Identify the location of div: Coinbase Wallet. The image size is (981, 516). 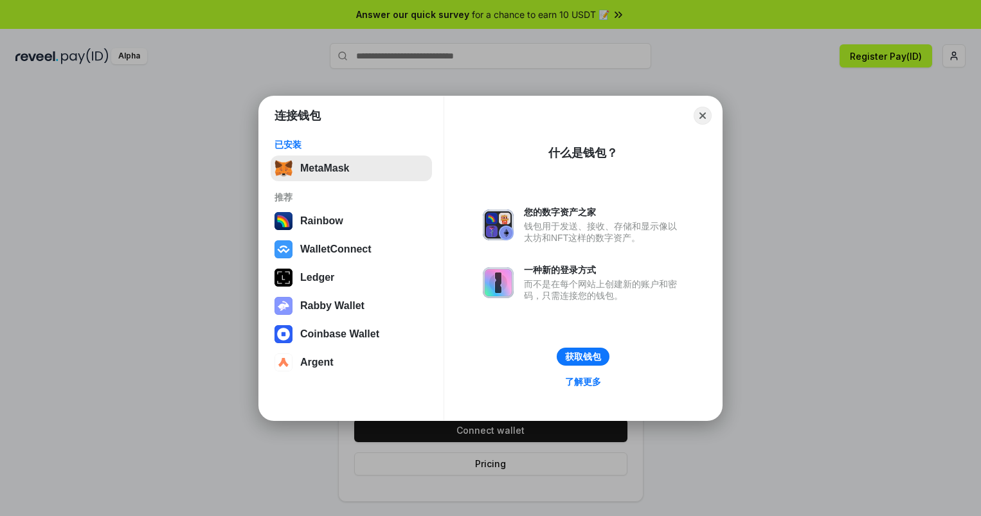
(340, 334).